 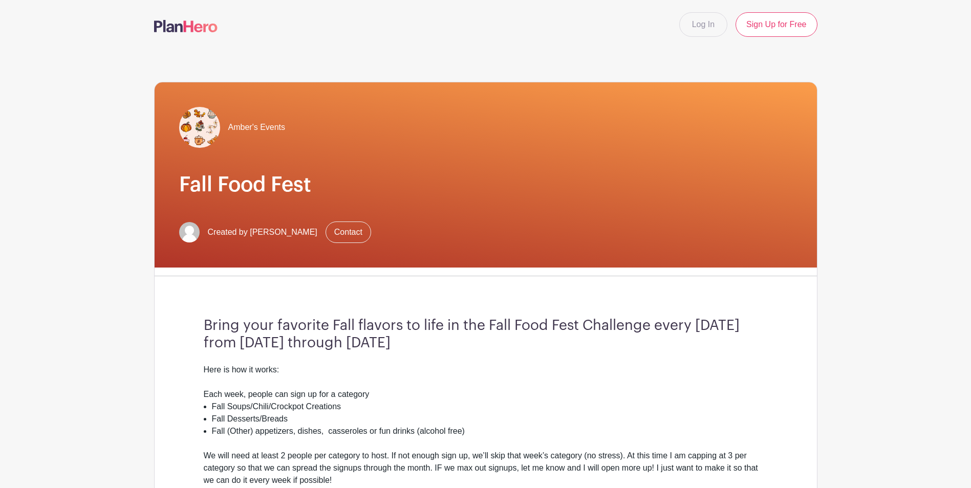 What do you see at coordinates (486, 370) in the screenshot?
I see `div: Here is how it works:` at bounding box center [486, 370].